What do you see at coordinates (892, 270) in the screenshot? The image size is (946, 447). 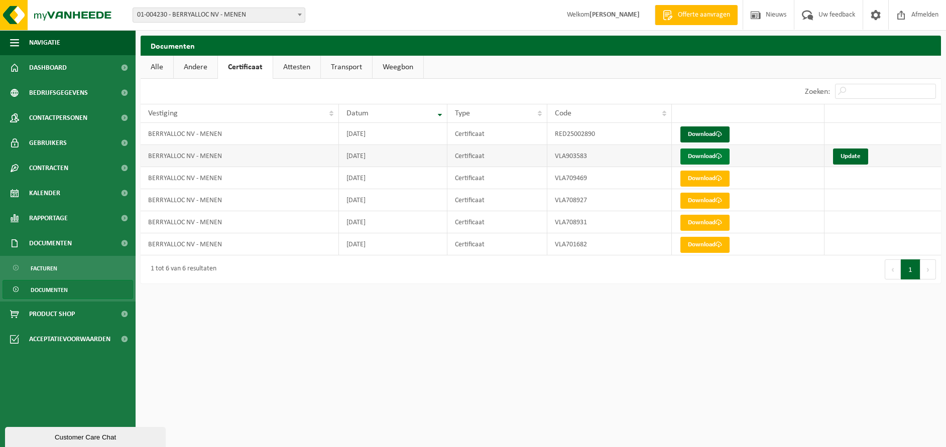 I see `button: Previous` at bounding box center [892, 270].